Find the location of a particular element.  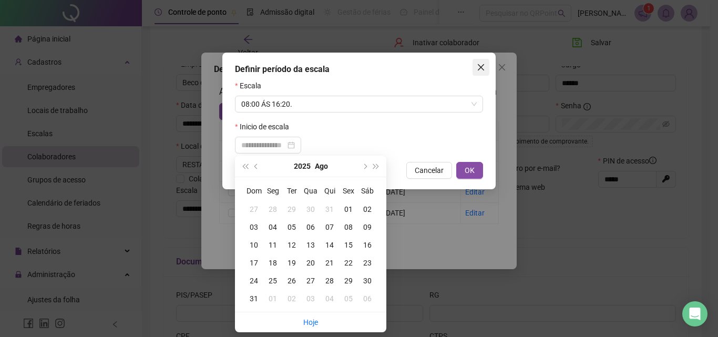

div: 21 is located at coordinates (330, 263).